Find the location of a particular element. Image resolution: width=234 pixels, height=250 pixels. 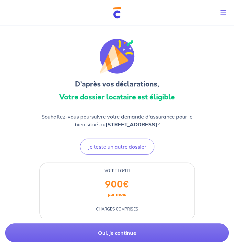

p: 900 € is located at coordinates (117, 185).